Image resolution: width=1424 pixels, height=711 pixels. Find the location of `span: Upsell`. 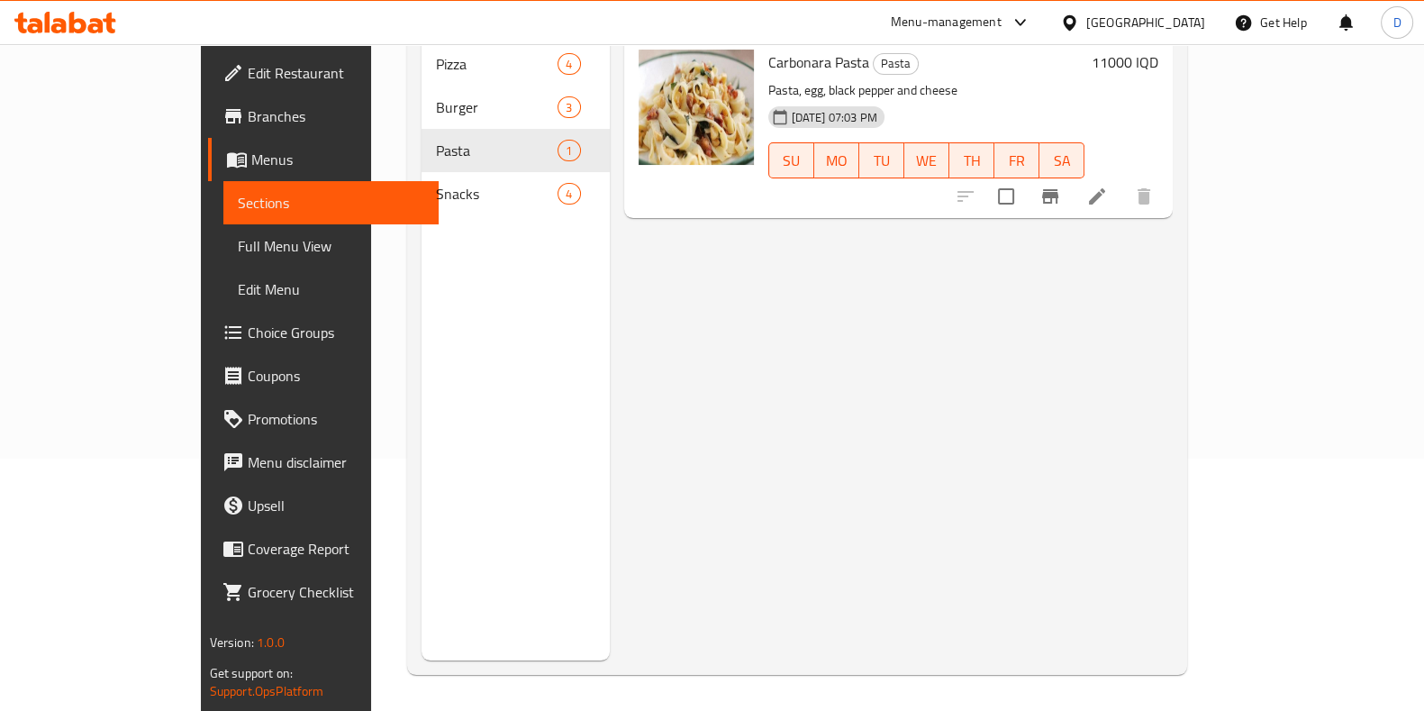

span: Upsell is located at coordinates (336, 505).